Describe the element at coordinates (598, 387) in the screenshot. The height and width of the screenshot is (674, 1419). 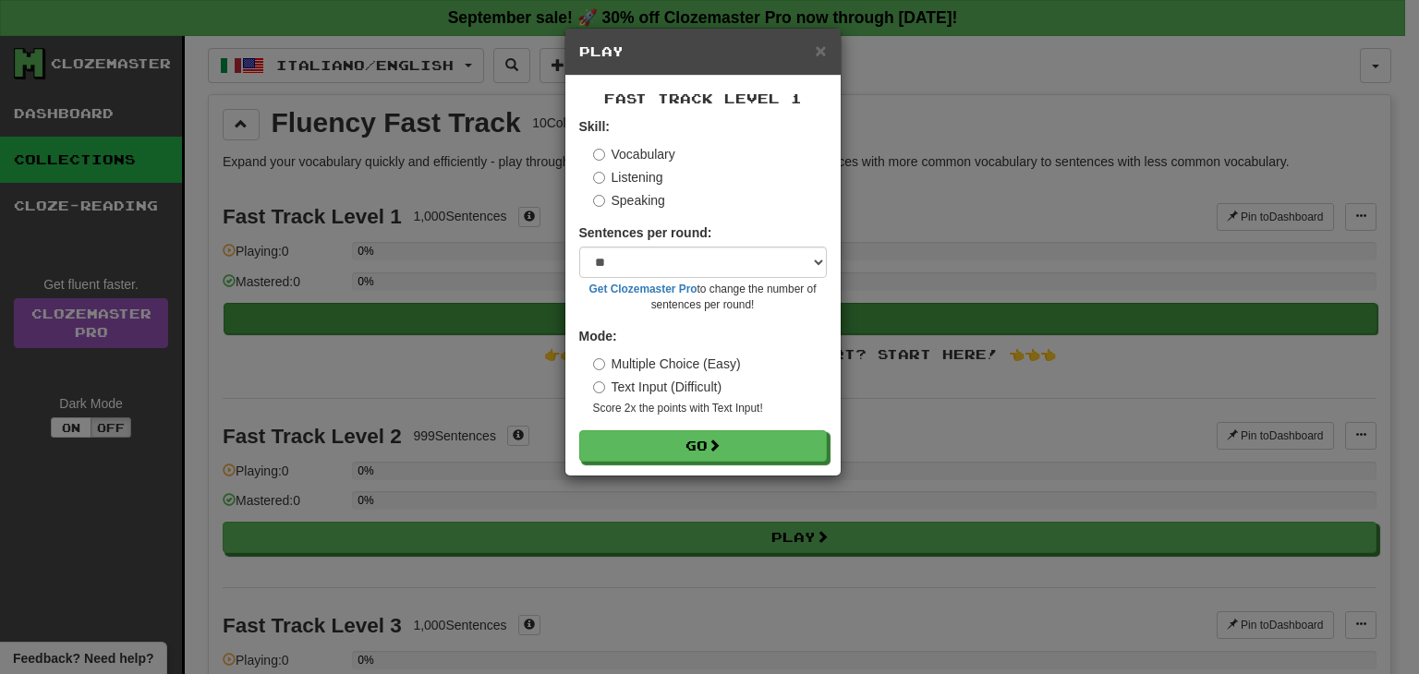
I see `input: Text Input (Difficult)` at that location.